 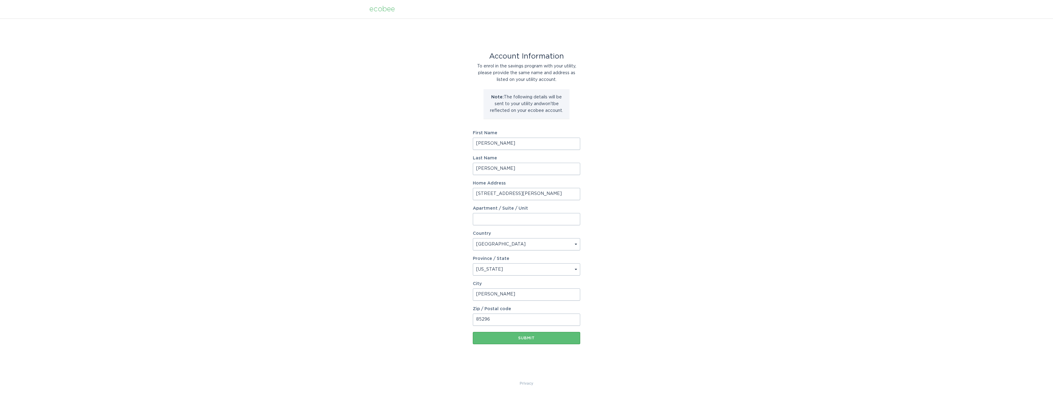 I want to click on label: Country, so click(x=482, y=234).